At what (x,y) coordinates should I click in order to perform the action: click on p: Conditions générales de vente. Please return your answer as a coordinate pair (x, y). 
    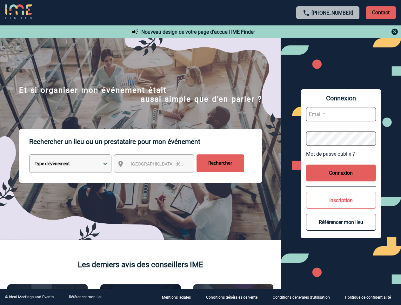
    Looking at the image, I should click on (232, 298).